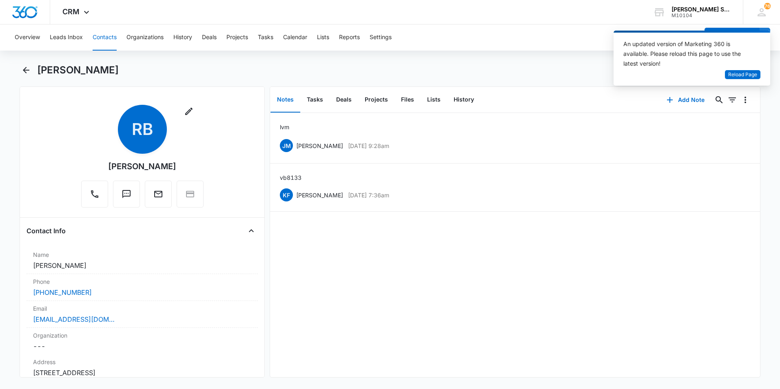 This screenshot has height=389, width=780. I want to click on button: Settings, so click(381, 38).